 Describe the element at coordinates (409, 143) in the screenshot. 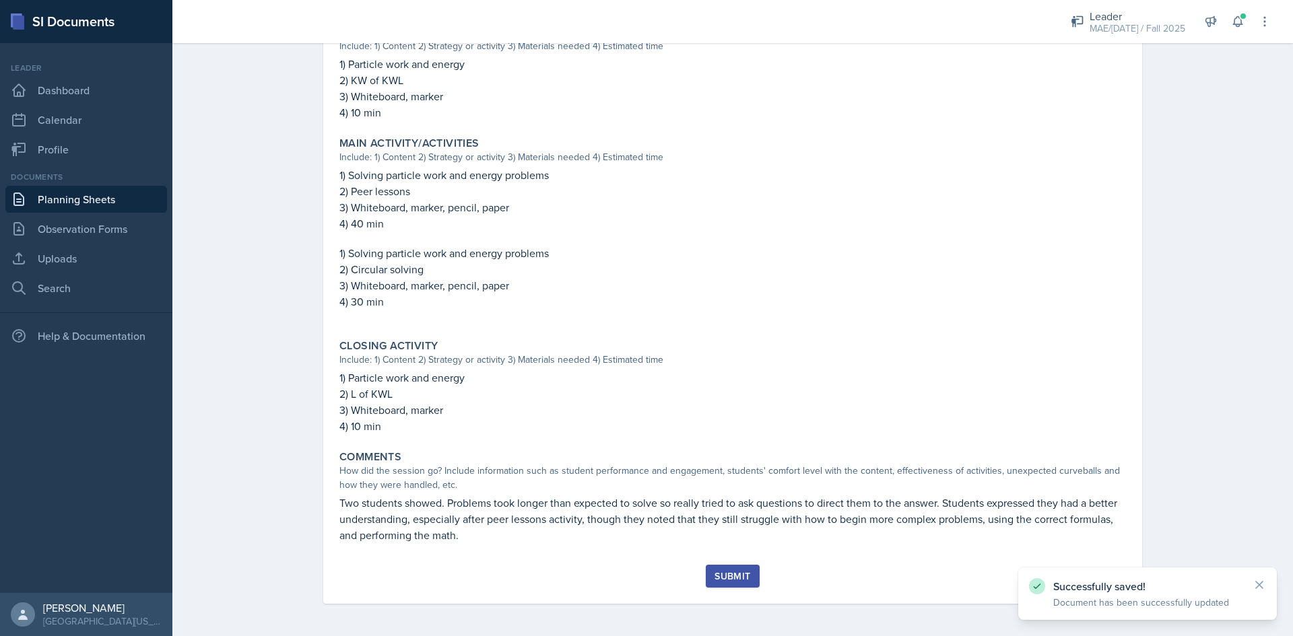

I see `label: Main Activity/Activities` at that location.